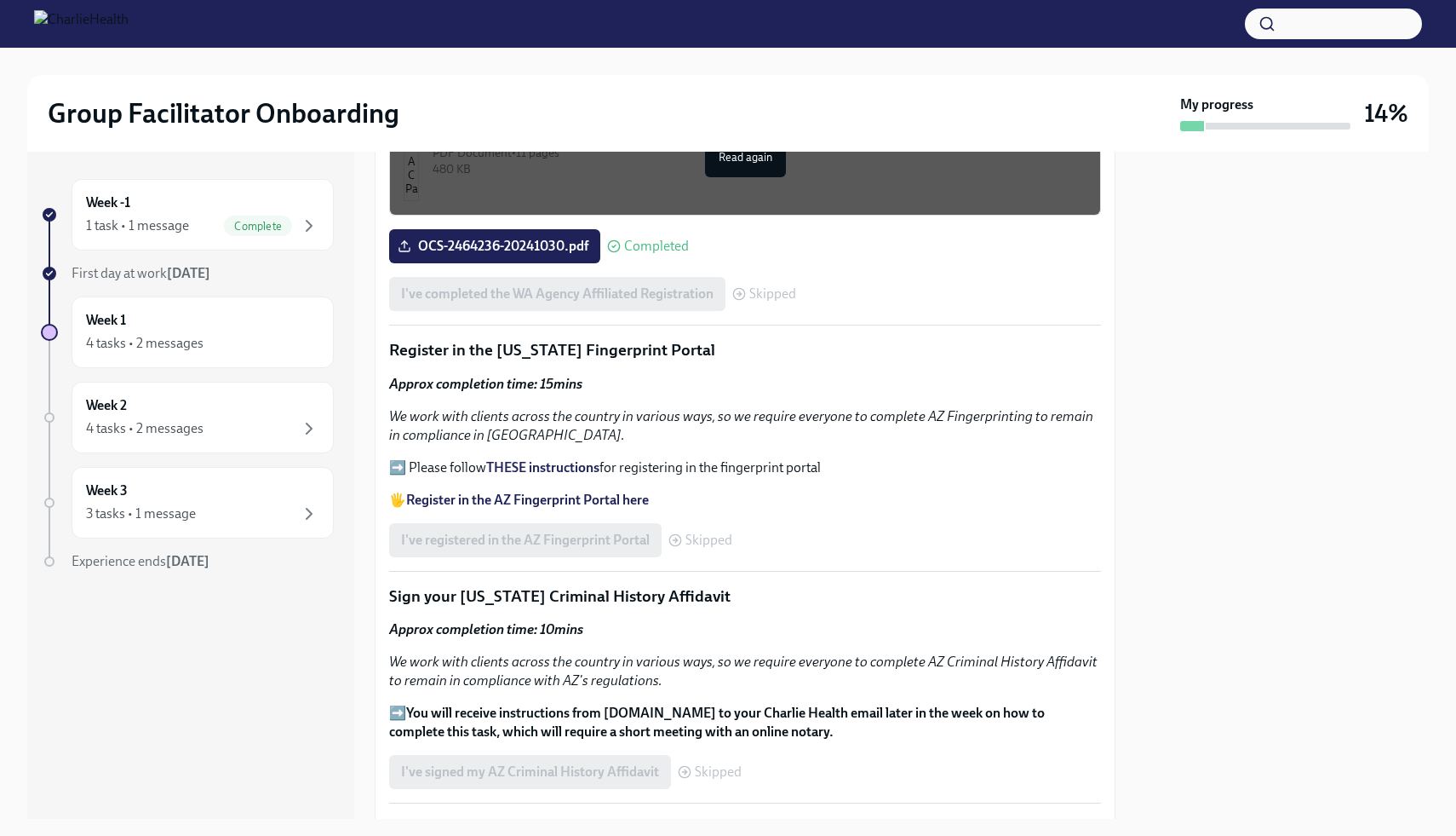  Describe the element at coordinates (223, 113) in the screenshot. I see `h2: Group Facilitator Onboarding` at that location.